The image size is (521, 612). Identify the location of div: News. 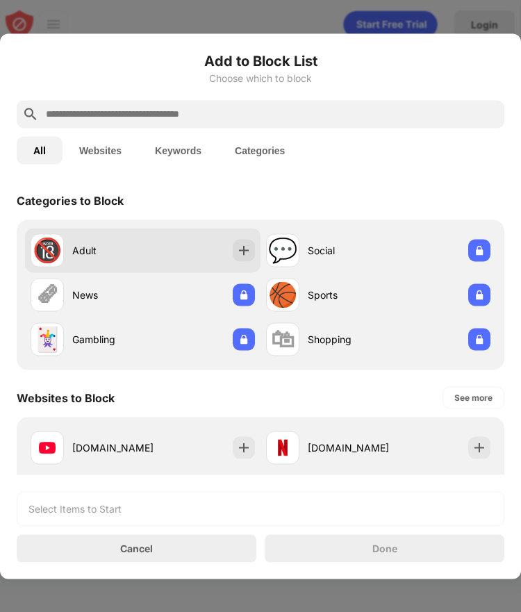
(108, 294).